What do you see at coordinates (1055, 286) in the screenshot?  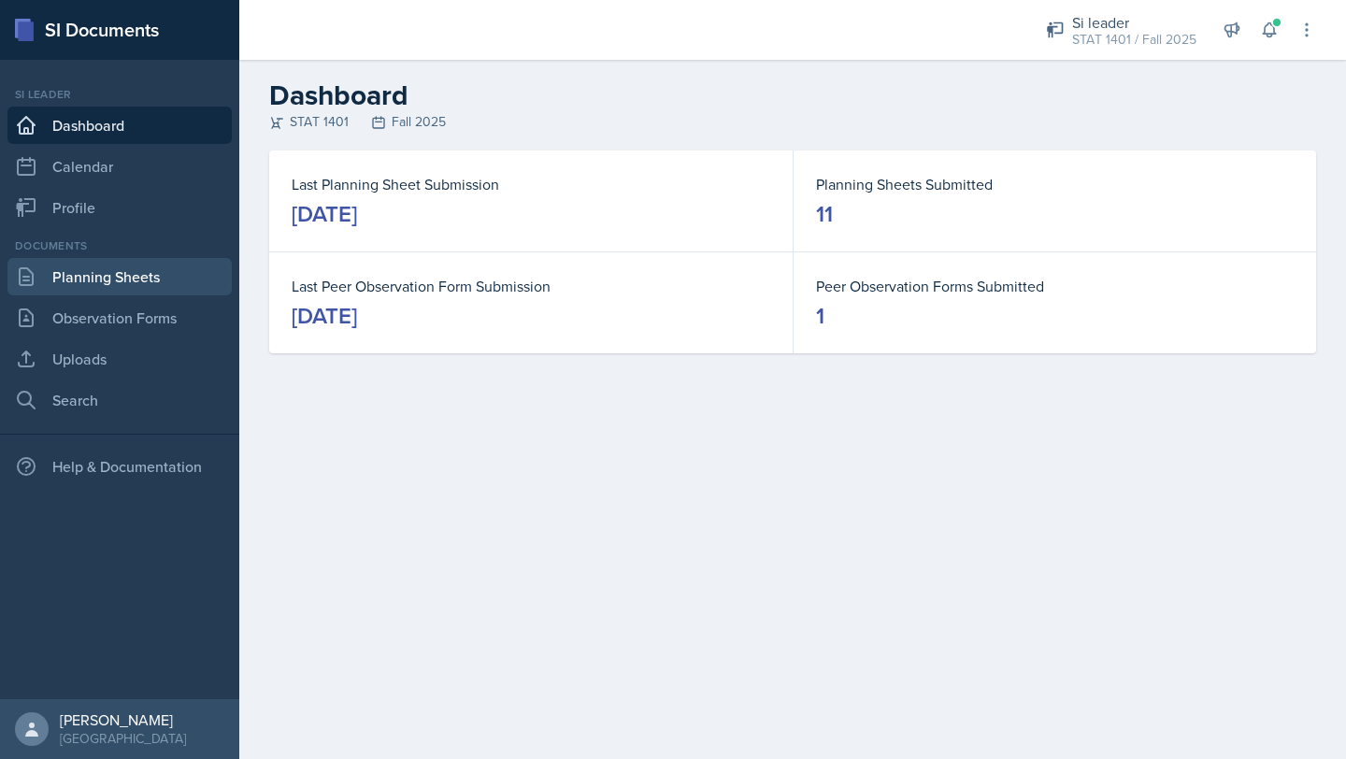 I see `dt: Peer Observation Forms Submitted` at bounding box center [1055, 286].